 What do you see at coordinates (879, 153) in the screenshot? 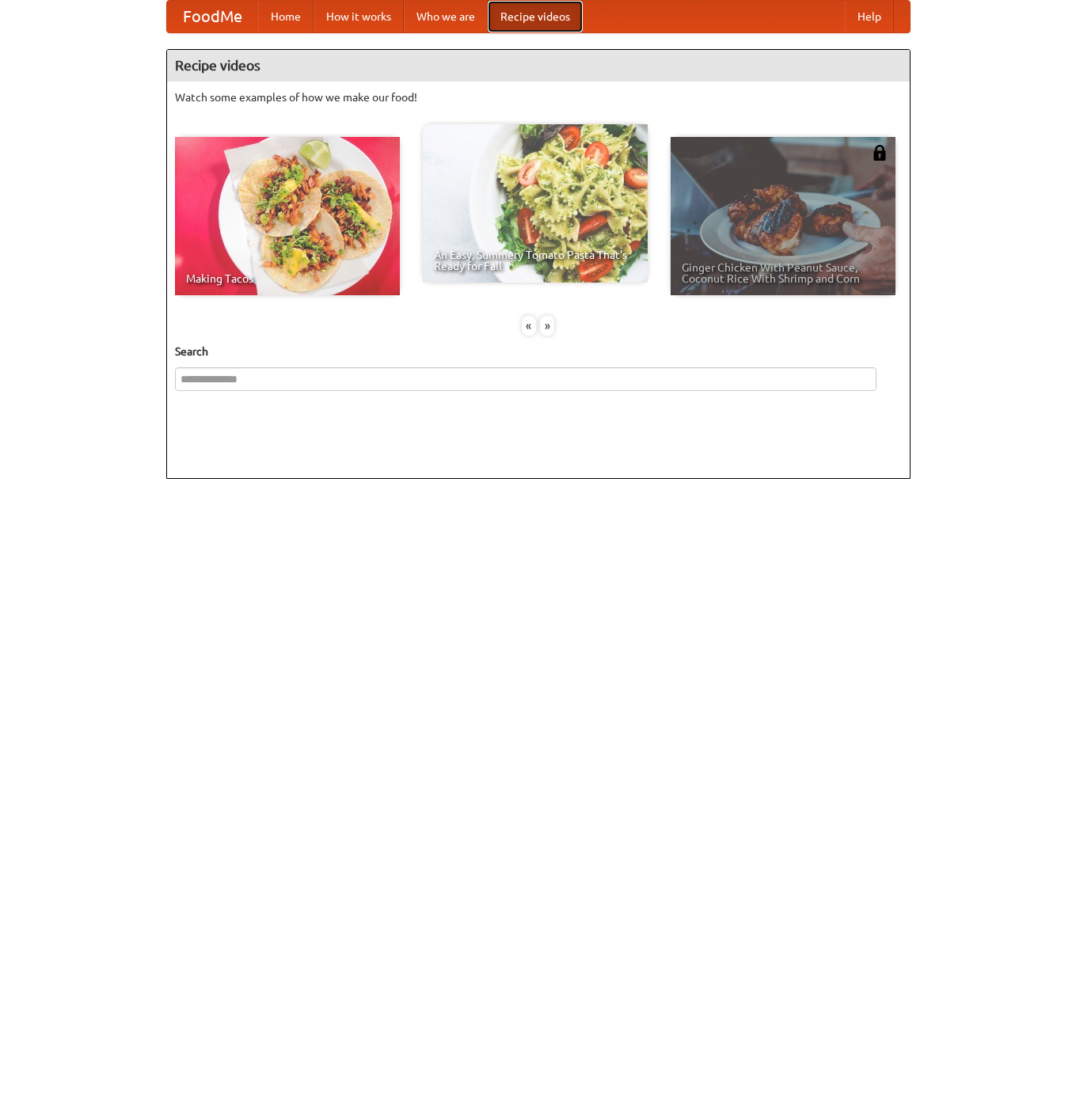
I see `img: 483408.png` at bounding box center [879, 153].